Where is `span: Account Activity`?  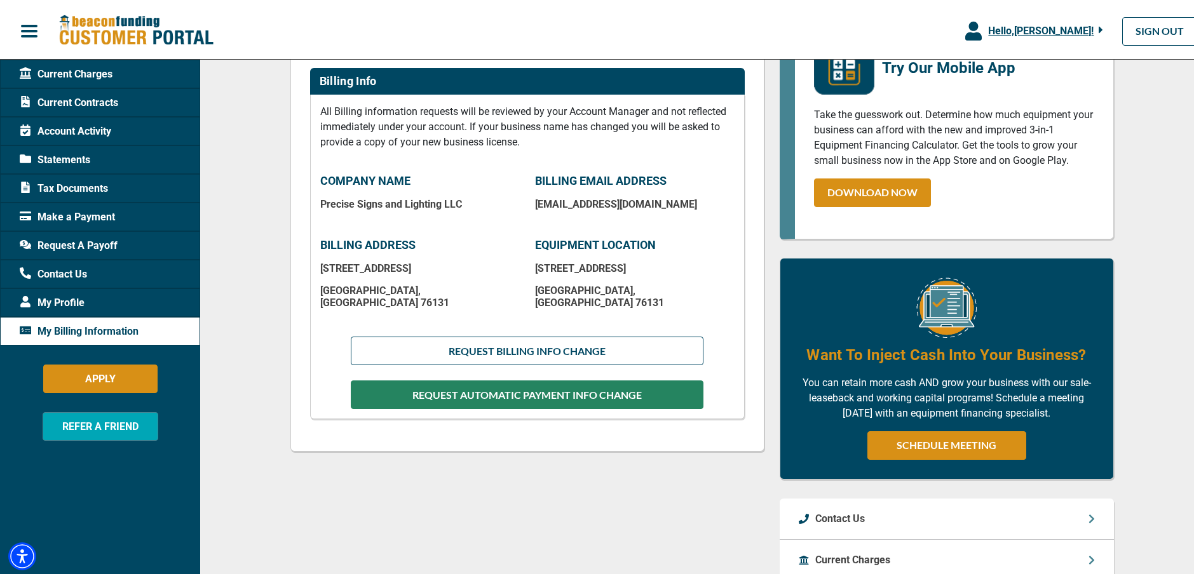 span: Account Activity is located at coordinates (65, 129).